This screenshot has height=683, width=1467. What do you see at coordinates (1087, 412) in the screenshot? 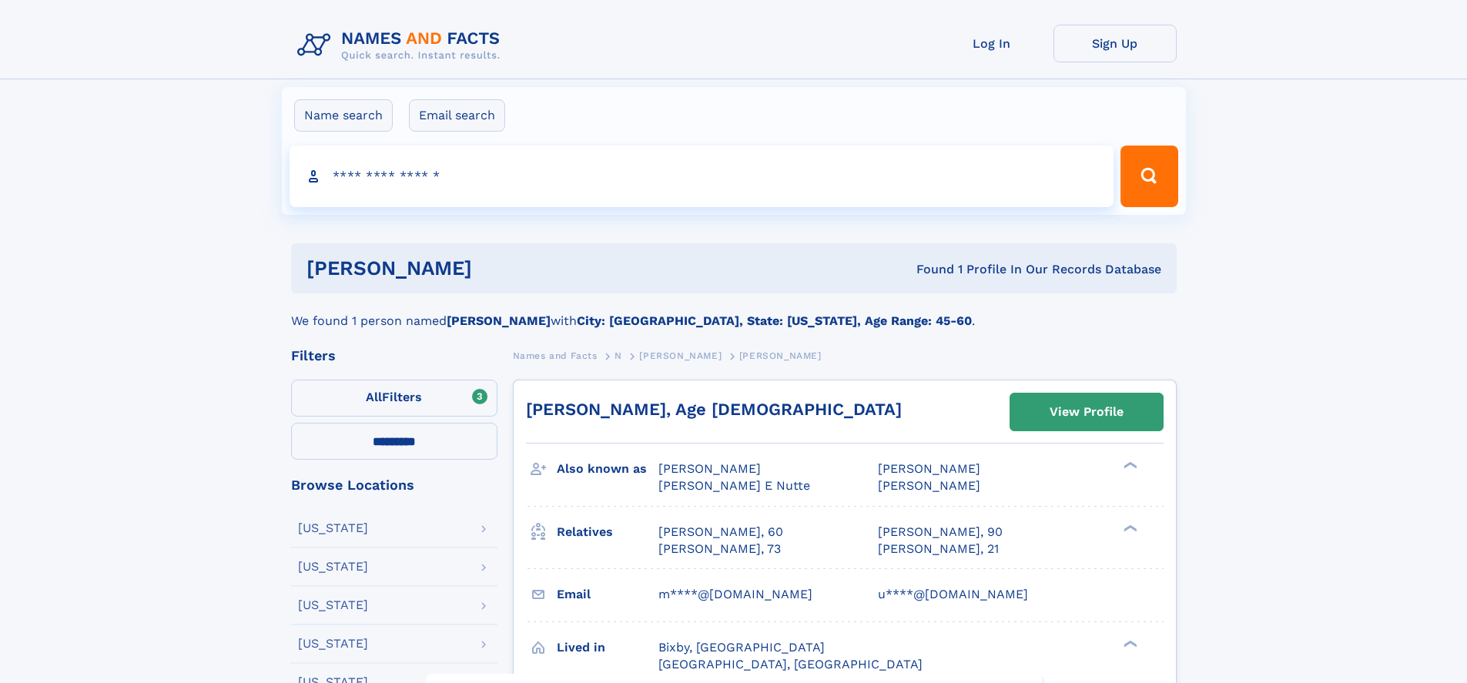
I see `a: View Profile` at bounding box center [1087, 412].